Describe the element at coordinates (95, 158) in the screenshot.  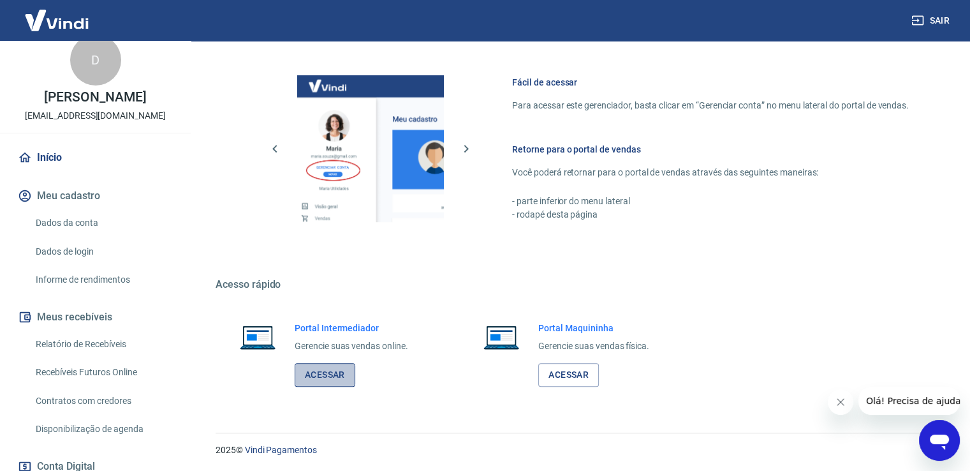
I see `a: Início` at that location.